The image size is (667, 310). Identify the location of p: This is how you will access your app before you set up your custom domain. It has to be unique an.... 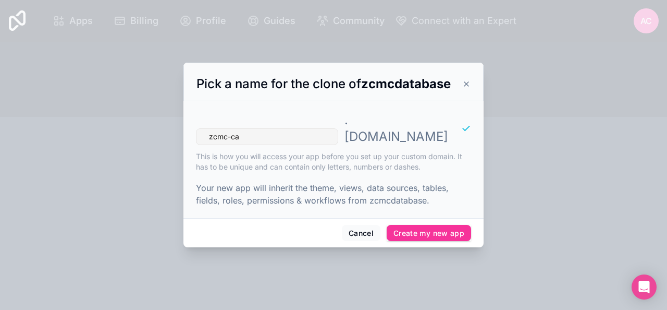
(334, 162).